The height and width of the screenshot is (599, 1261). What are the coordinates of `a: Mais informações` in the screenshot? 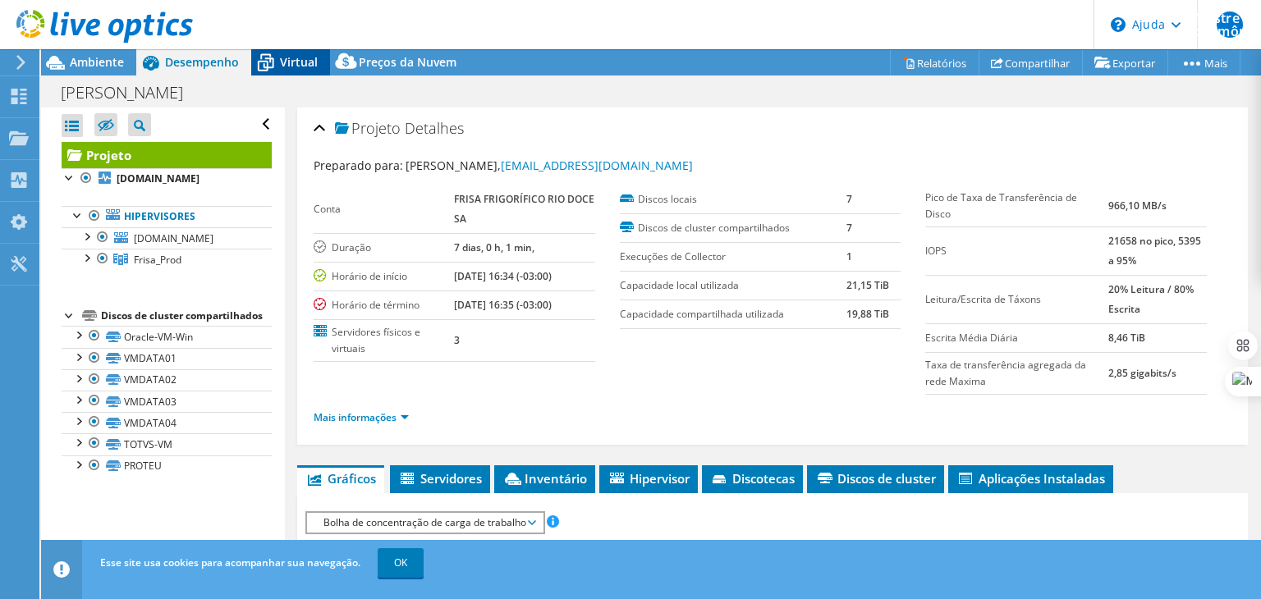 It's located at (361, 417).